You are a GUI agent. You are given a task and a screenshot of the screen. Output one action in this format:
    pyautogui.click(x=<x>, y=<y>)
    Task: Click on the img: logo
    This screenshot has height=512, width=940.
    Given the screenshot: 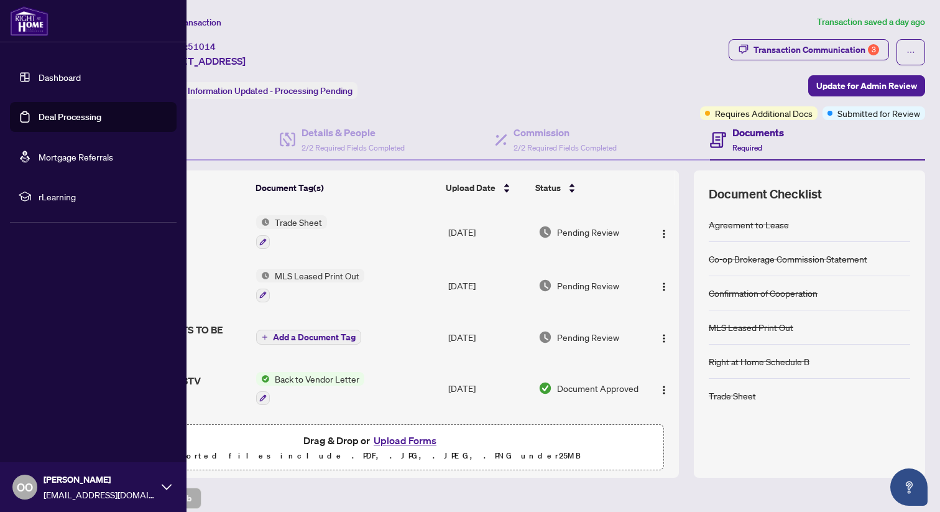 What is the action you would take?
    pyautogui.click(x=29, y=21)
    